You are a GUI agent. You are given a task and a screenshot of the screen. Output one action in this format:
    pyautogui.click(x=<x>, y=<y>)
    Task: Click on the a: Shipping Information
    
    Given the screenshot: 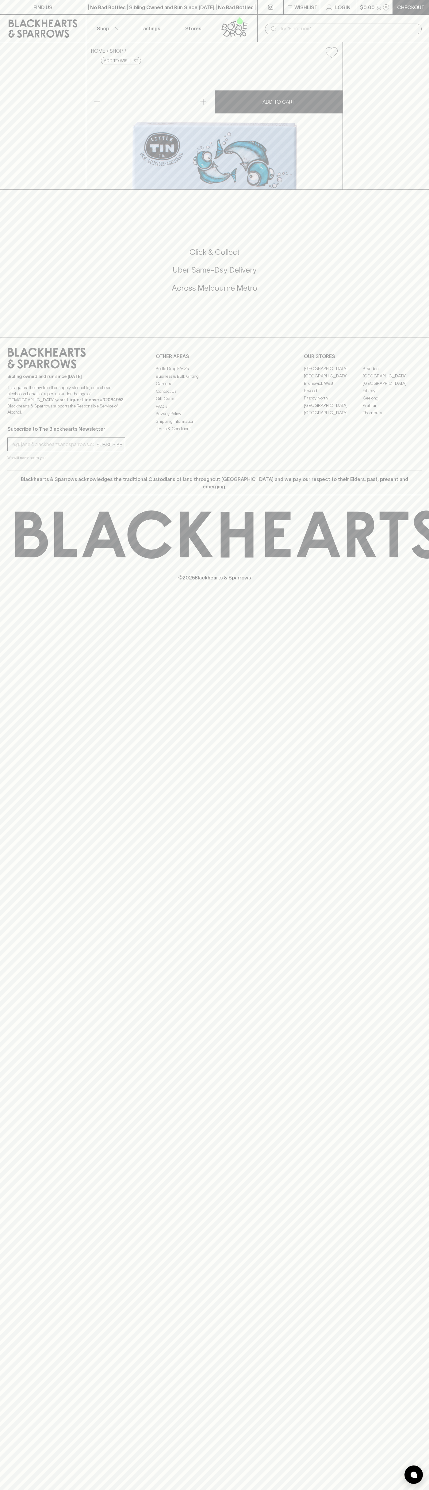 What is the action you would take?
    pyautogui.click(x=215, y=421)
    